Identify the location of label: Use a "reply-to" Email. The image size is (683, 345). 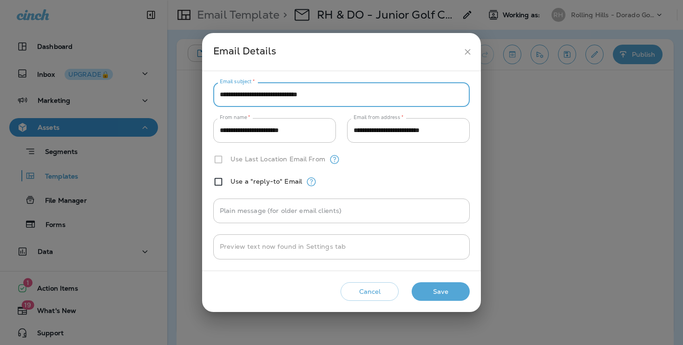
(266, 181).